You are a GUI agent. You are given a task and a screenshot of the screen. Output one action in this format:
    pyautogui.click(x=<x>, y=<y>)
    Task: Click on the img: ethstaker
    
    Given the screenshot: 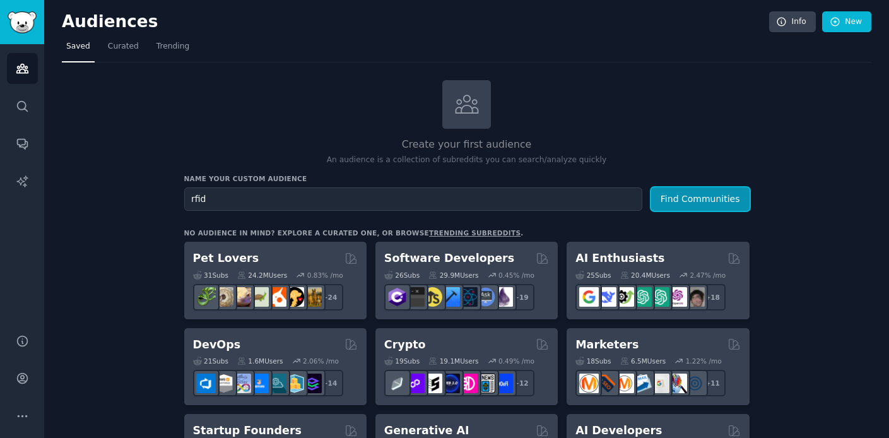 What is the action you would take?
    pyautogui.click(x=432, y=383)
    